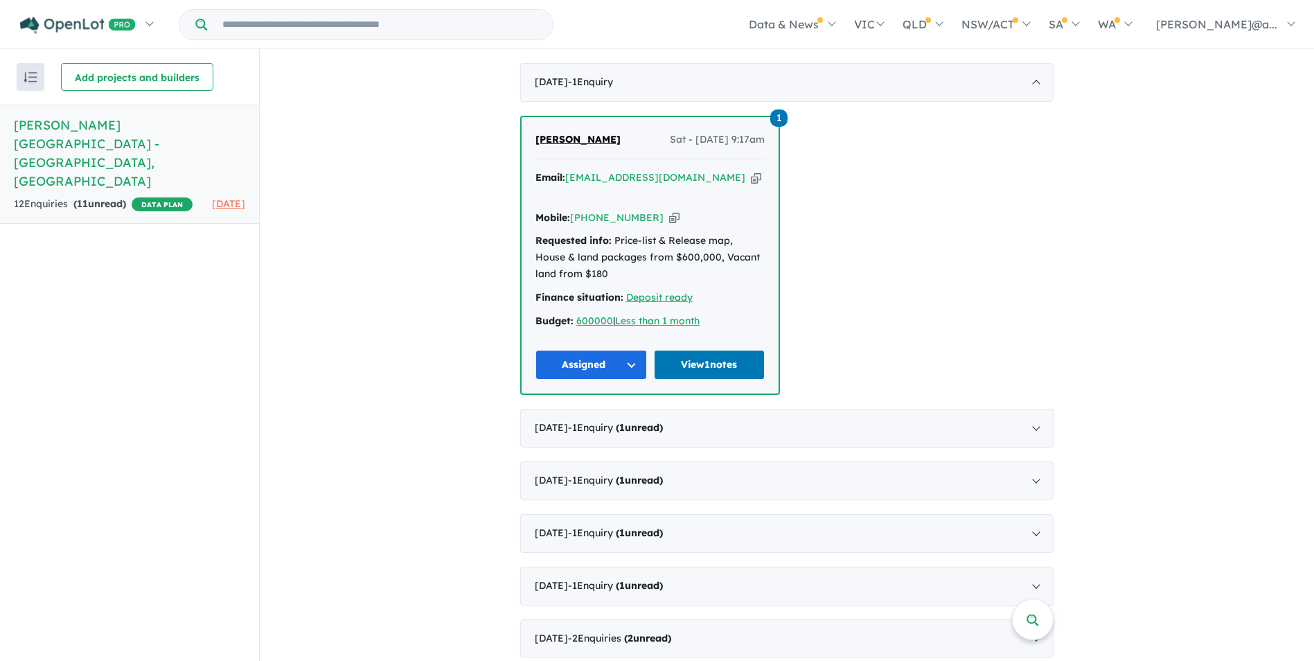  I want to click on img: sort.svg, so click(30, 77).